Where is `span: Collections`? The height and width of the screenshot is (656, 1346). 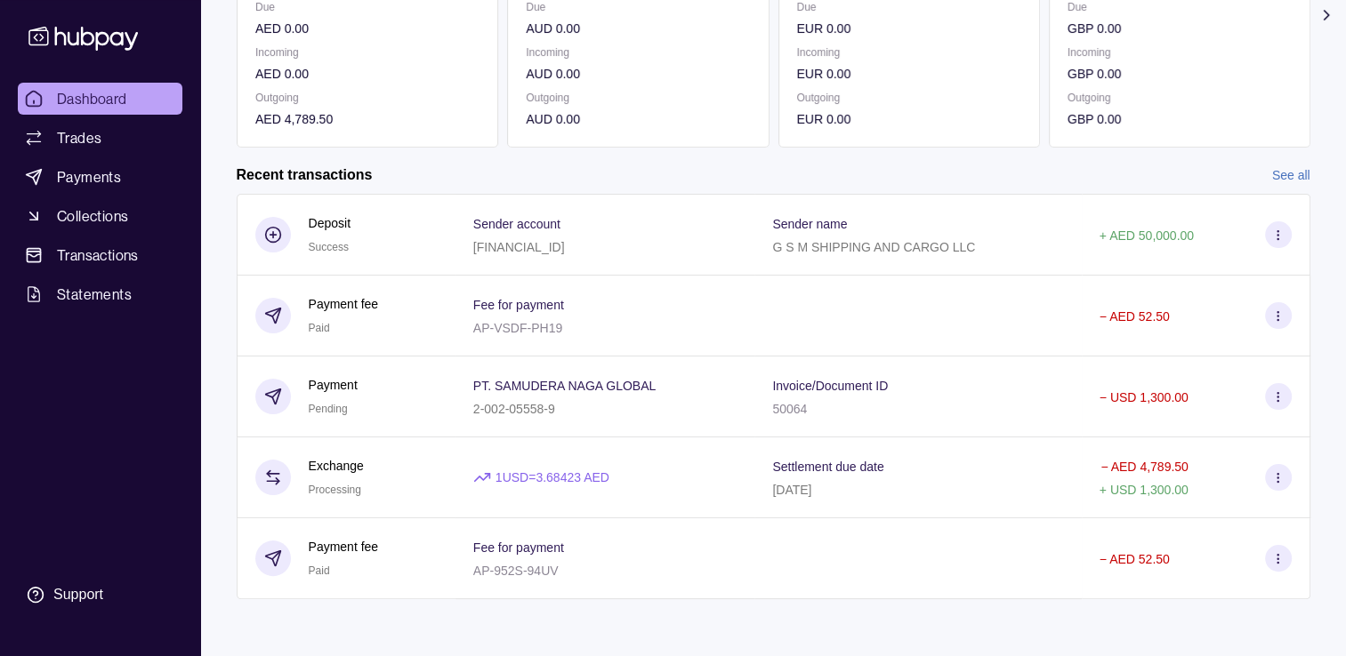
span: Collections is located at coordinates (93, 216).